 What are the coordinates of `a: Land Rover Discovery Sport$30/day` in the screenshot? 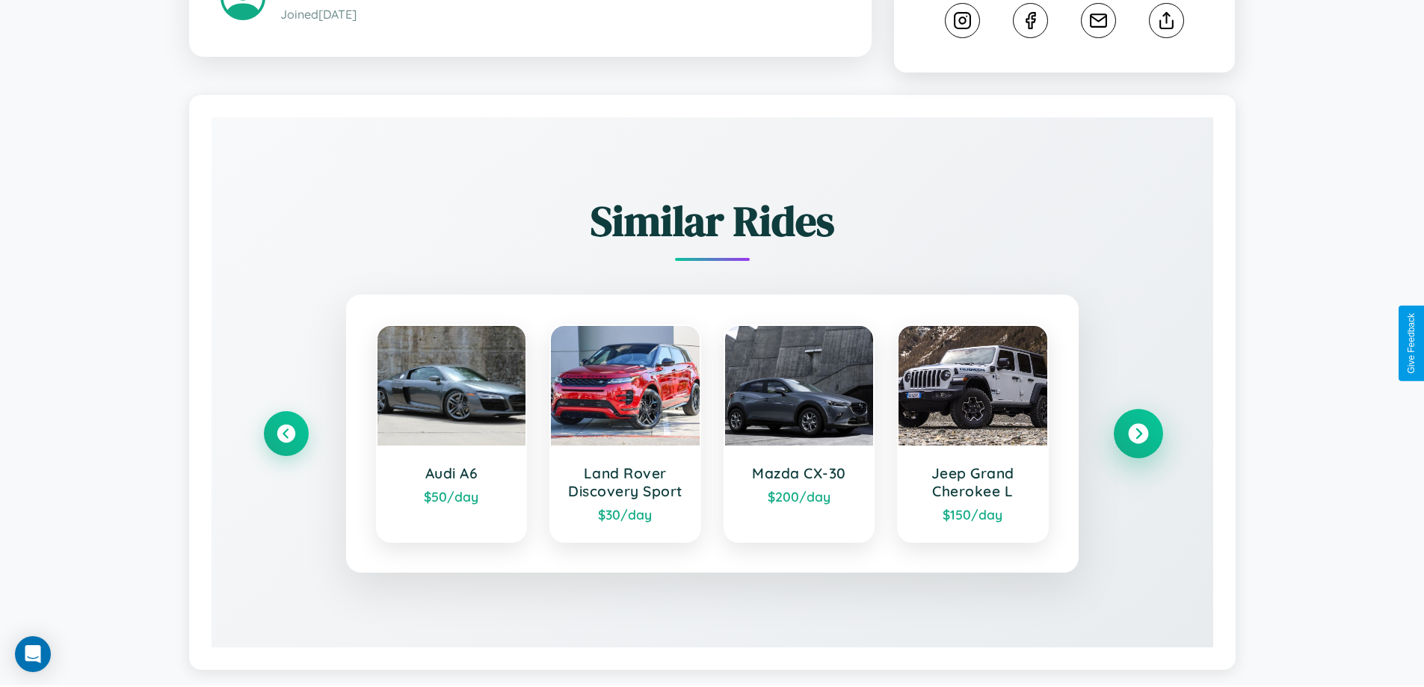 It's located at (625, 433).